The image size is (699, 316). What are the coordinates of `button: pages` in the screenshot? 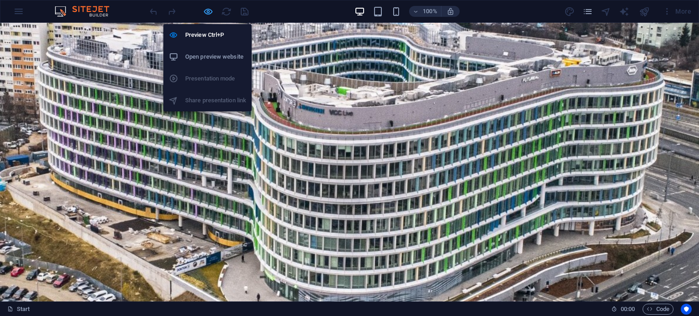 It's located at (588, 11).